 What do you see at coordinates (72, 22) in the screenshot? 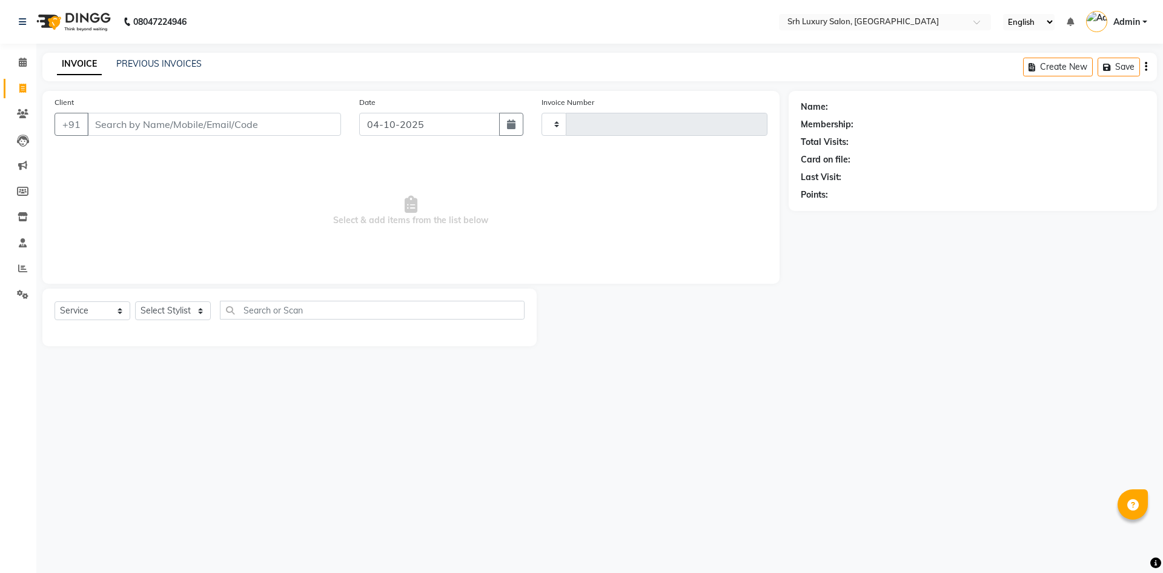
I see `img: logo` at bounding box center [72, 22].